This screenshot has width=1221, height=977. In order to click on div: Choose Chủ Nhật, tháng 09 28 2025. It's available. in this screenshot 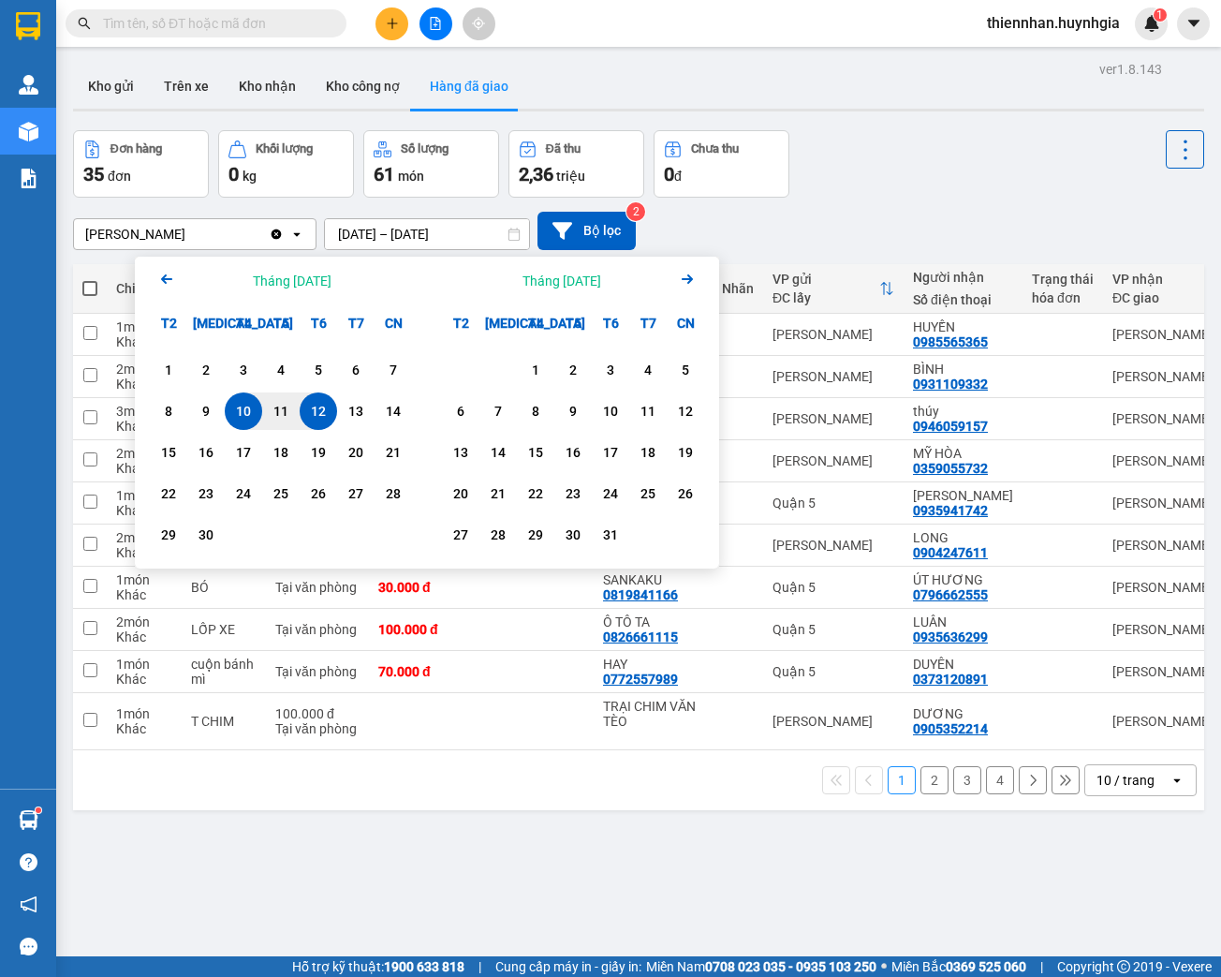, I will do `click(393, 494)`.